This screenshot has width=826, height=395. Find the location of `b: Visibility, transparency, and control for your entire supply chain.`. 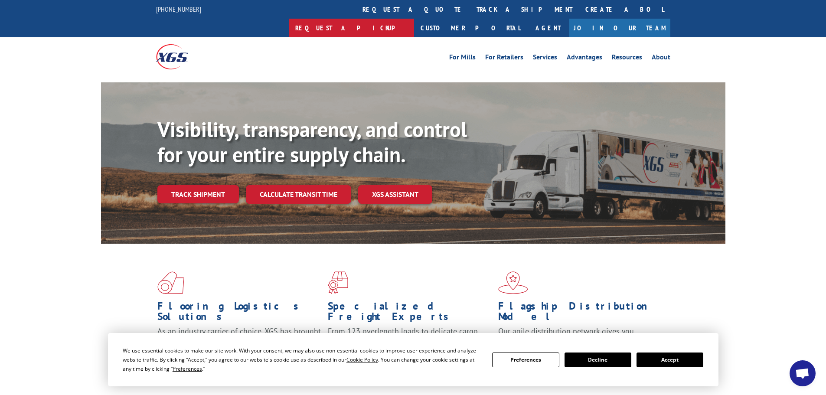

b: Visibility, transparency, and control for your entire supply chain. is located at coordinates (312, 142).